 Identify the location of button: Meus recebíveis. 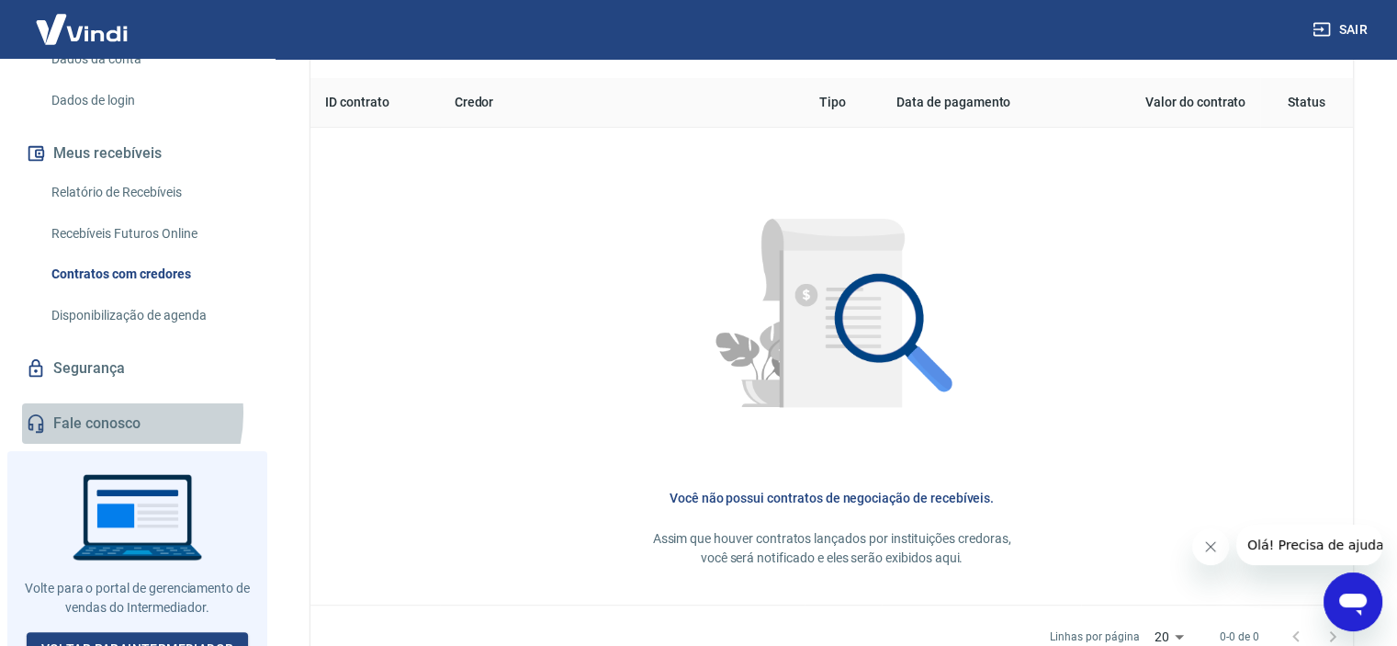
(137, 153).